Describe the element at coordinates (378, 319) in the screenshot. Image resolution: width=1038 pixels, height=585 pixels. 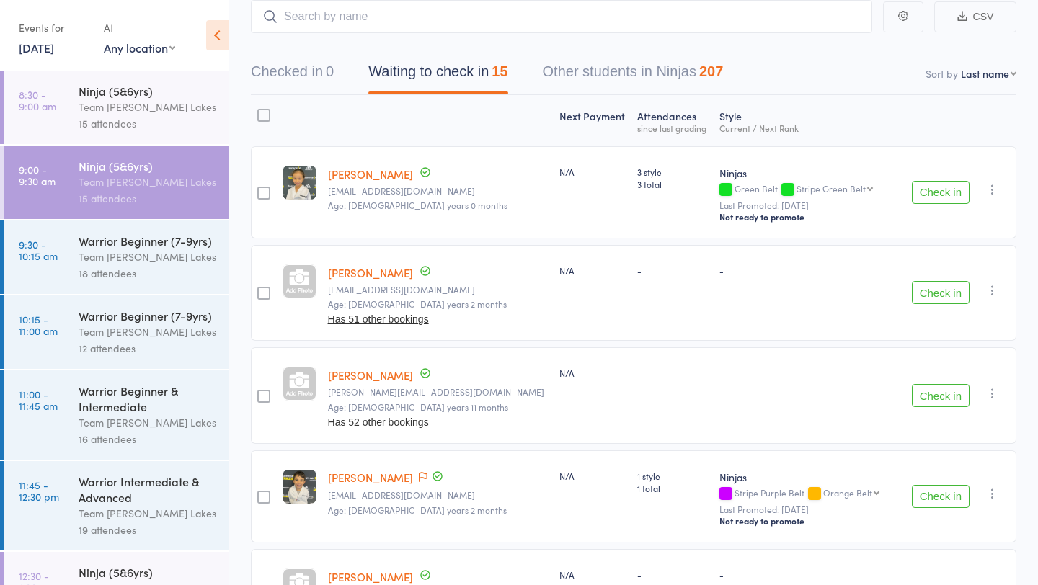
I see `button: Has 51 other bookings` at that location.